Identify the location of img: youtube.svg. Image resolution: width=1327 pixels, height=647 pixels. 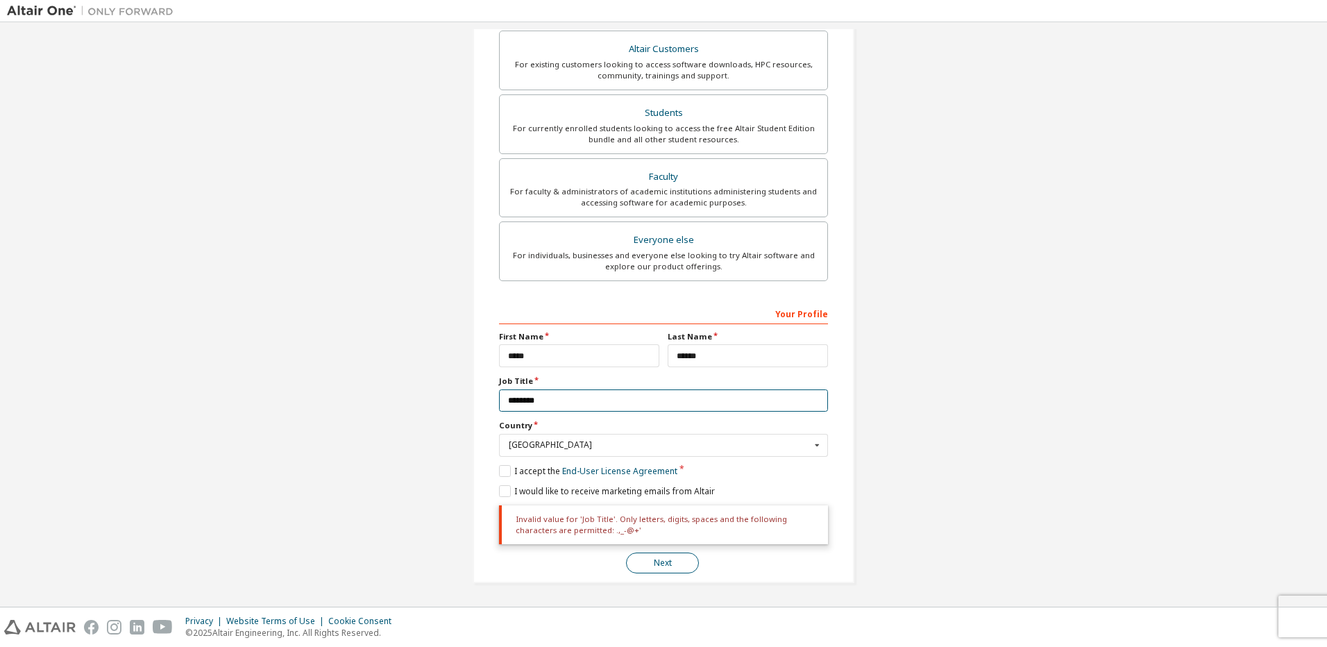
(162, 627).